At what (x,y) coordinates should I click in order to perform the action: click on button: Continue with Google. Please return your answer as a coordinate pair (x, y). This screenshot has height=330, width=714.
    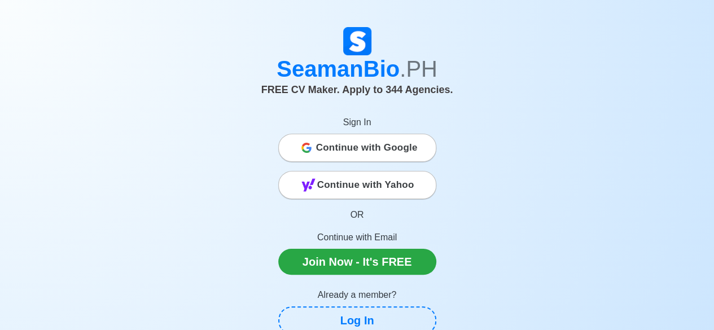
    Looking at the image, I should click on (357, 148).